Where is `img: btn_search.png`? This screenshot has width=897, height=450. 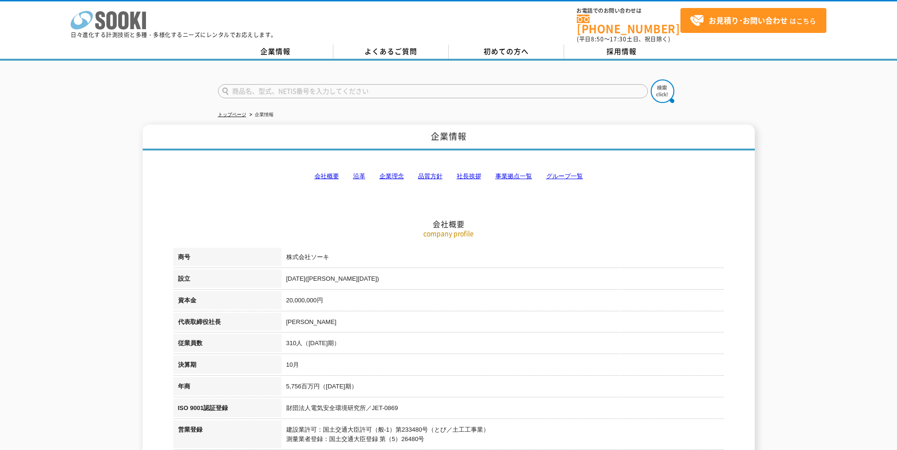
img: btn_search.png is located at coordinates (662, 91).